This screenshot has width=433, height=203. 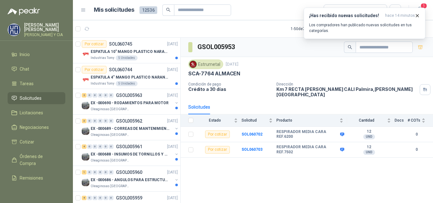 What do you see at coordinates (126, 58) in the screenshot?
I see `div: 5 Unidades` at bounding box center [126, 58].